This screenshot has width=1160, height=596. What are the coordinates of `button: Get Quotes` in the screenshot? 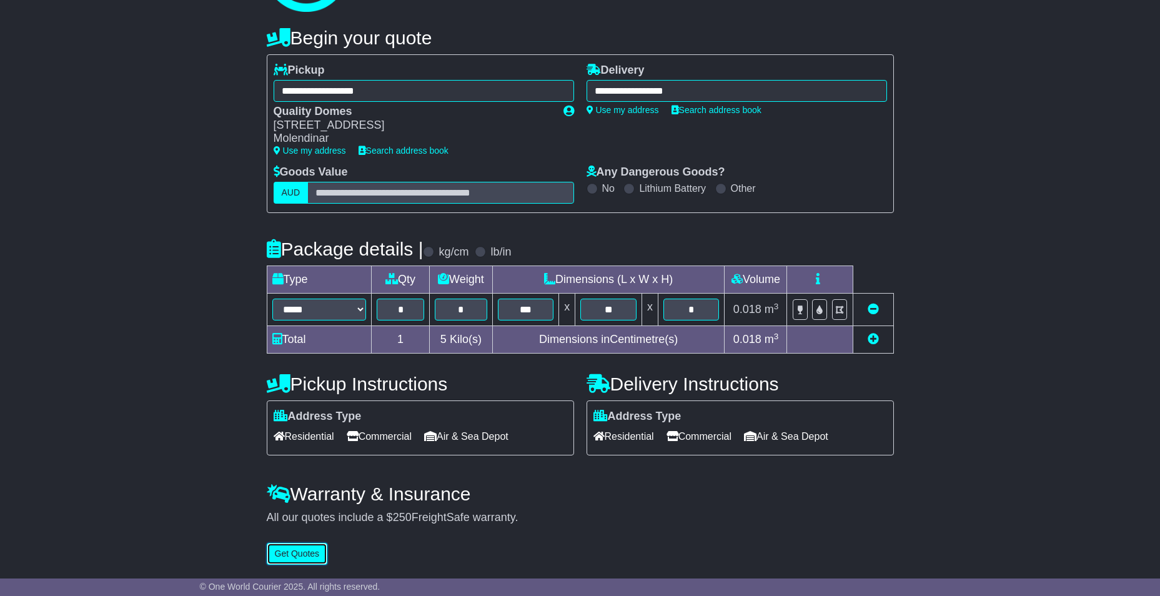 It's located at (297, 553).